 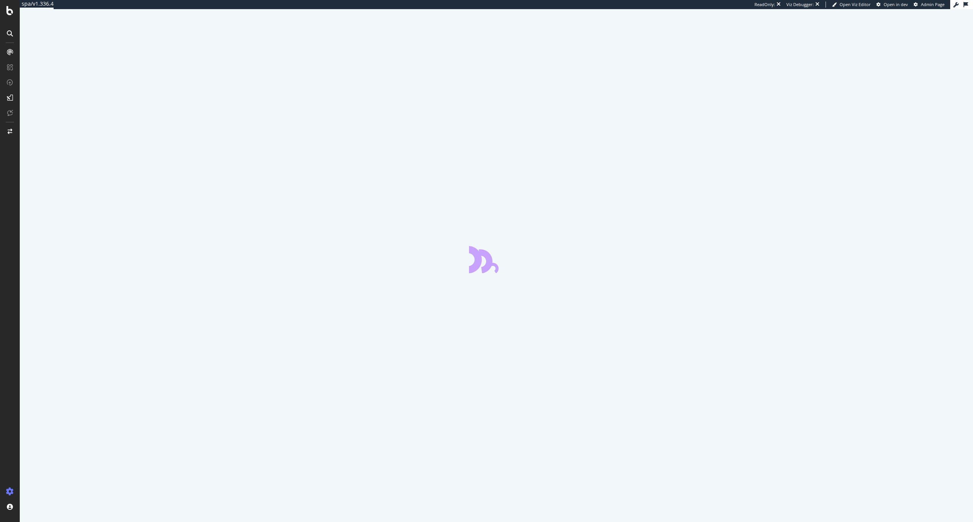 I want to click on a: Admin Page, so click(x=929, y=5).